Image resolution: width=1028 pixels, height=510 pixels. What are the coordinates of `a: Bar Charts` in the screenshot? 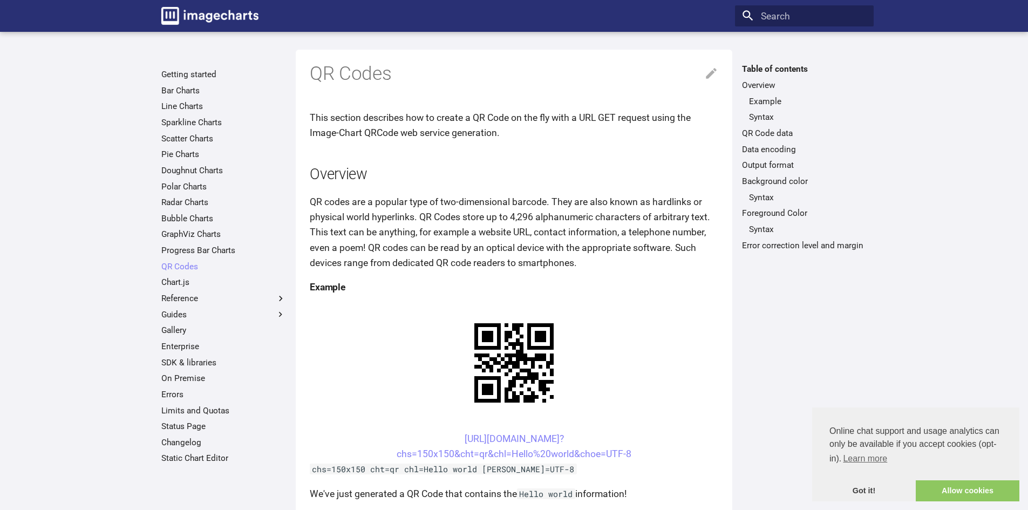 It's located at (223, 91).